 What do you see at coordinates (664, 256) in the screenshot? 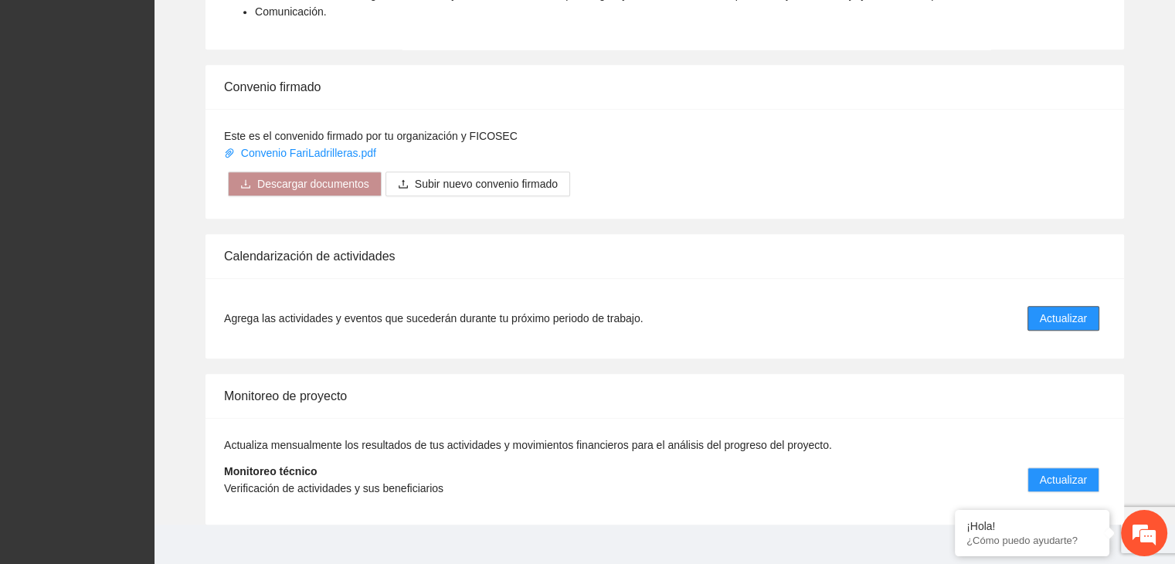
I see `div: Calendarización de actividades` at bounding box center [664, 256].